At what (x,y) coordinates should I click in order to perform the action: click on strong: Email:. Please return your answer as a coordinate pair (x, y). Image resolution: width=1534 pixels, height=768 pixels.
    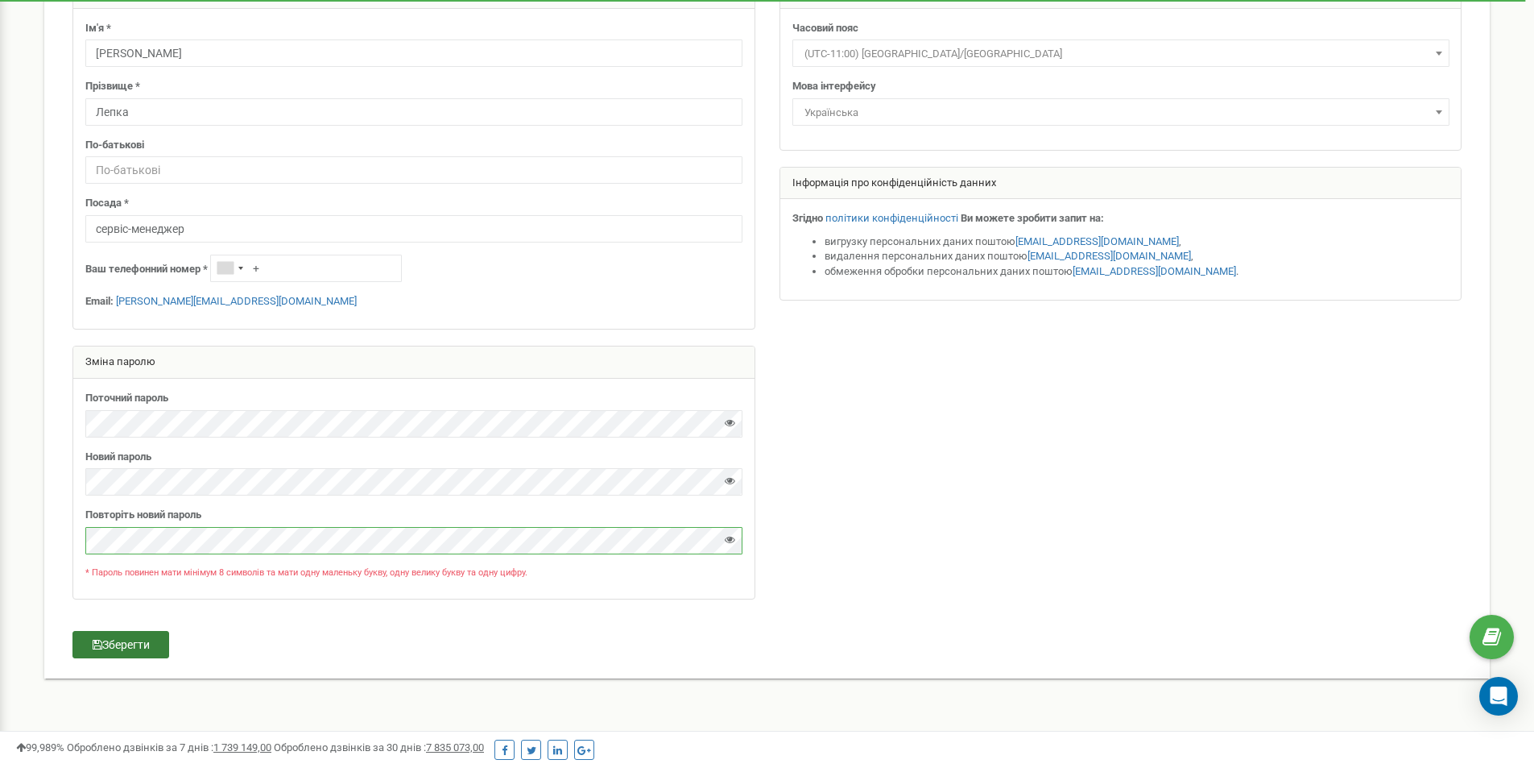
    Looking at the image, I should click on (99, 300).